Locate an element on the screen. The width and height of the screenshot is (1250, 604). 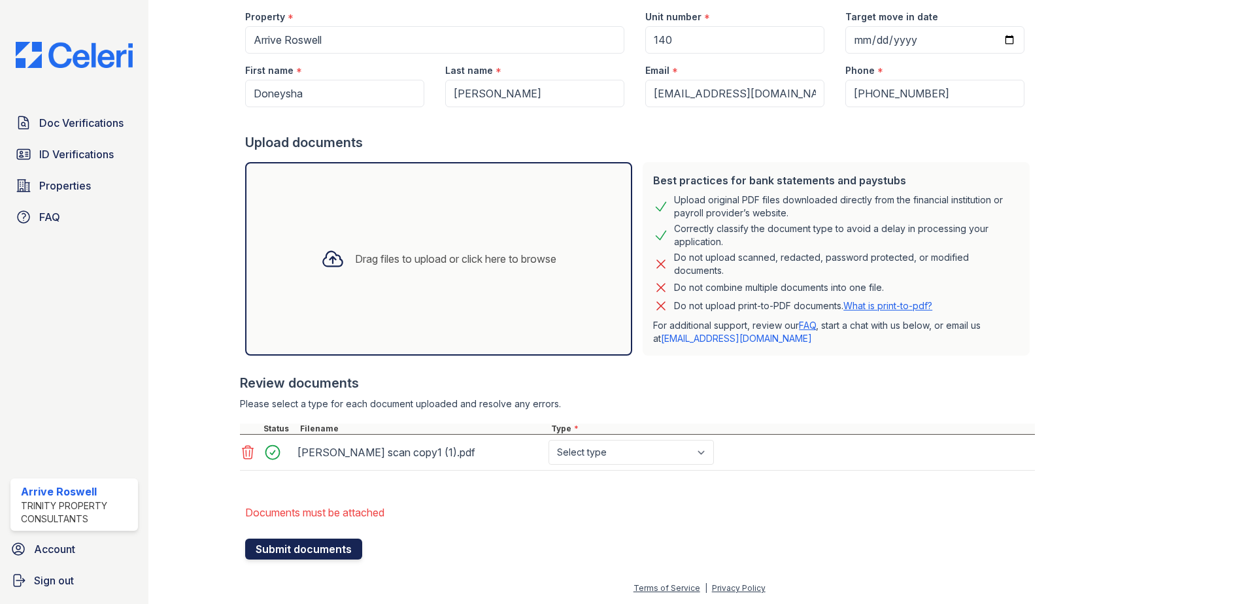
span: Doc Verifications is located at coordinates (81, 123).